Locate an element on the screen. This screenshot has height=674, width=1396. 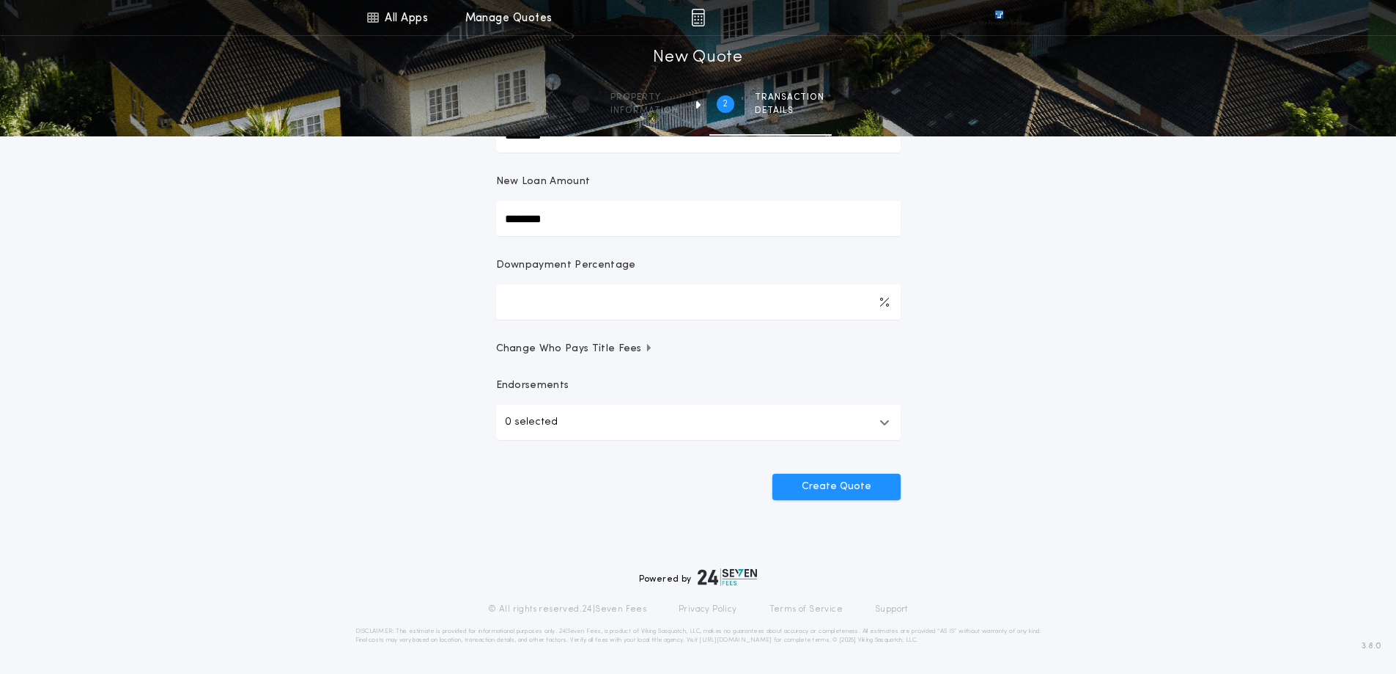
p: © All rights reserved. 24|Seven Fees is located at coordinates (567, 609).